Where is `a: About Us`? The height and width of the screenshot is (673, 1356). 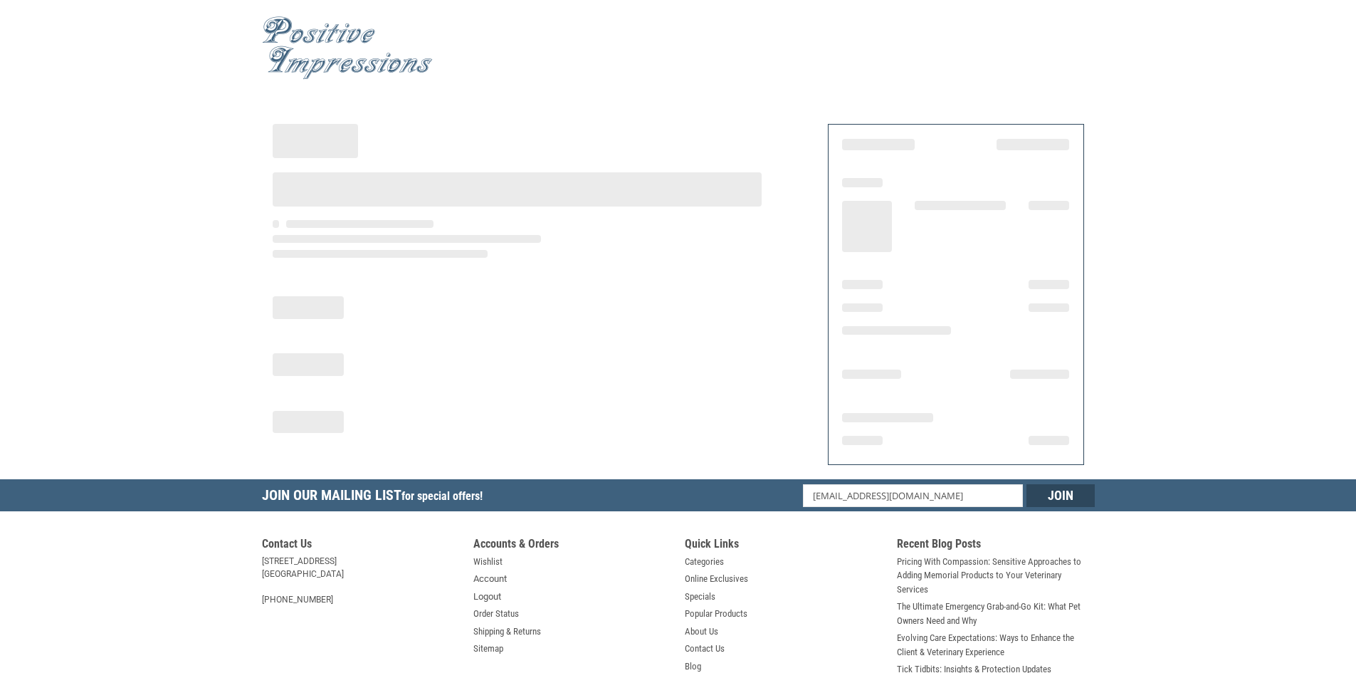 a: About Us is located at coordinates (701, 631).